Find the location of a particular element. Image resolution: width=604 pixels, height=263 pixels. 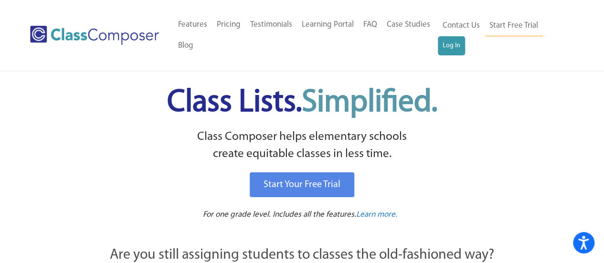

a: Contact Us is located at coordinates (462, 26).